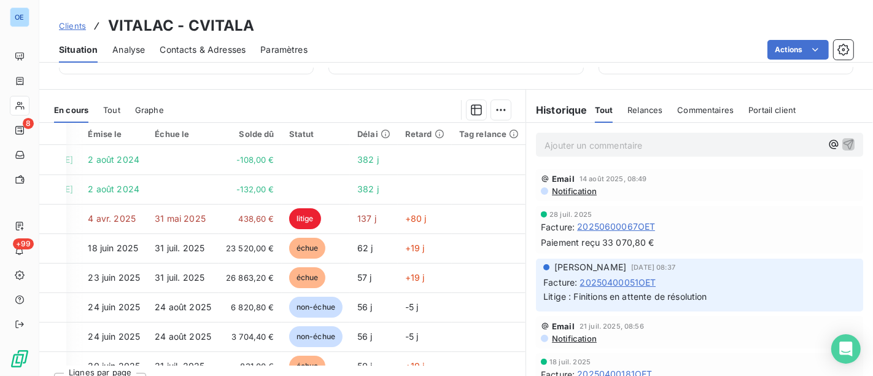 Image resolution: width=873 pixels, height=376 pixels. Describe the element at coordinates (613, 179) in the screenshot. I see `span: 14 août 2025, 08:49` at that location.